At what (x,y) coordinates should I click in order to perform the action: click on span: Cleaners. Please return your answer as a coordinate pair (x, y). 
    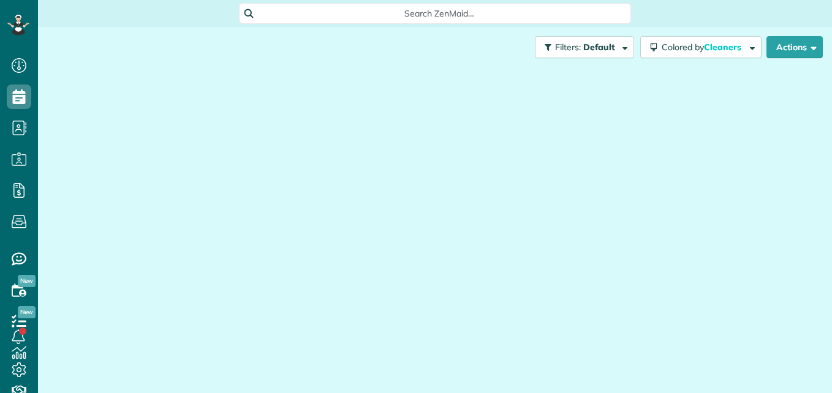
    Looking at the image, I should click on (723, 47).